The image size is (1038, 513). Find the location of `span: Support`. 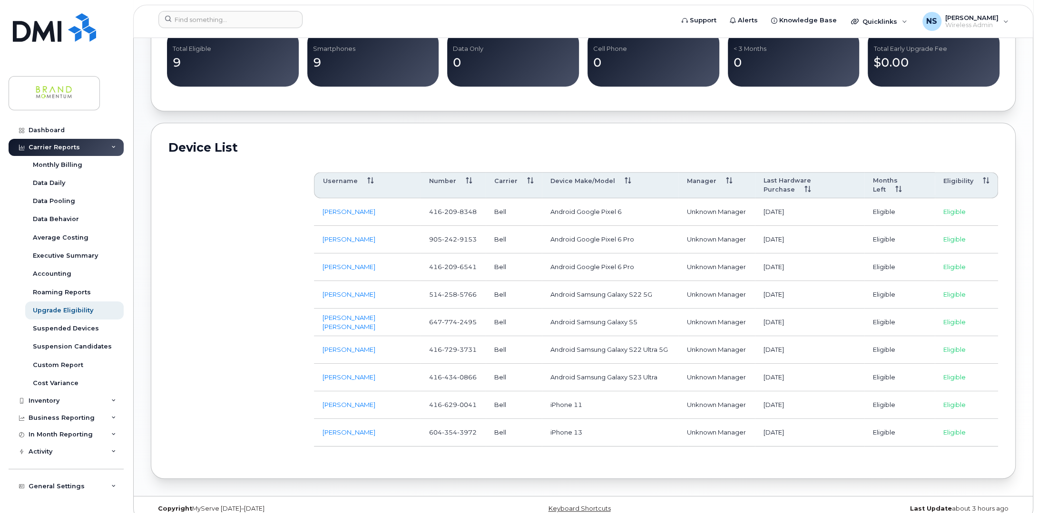

span: Support is located at coordinates (703, 20).